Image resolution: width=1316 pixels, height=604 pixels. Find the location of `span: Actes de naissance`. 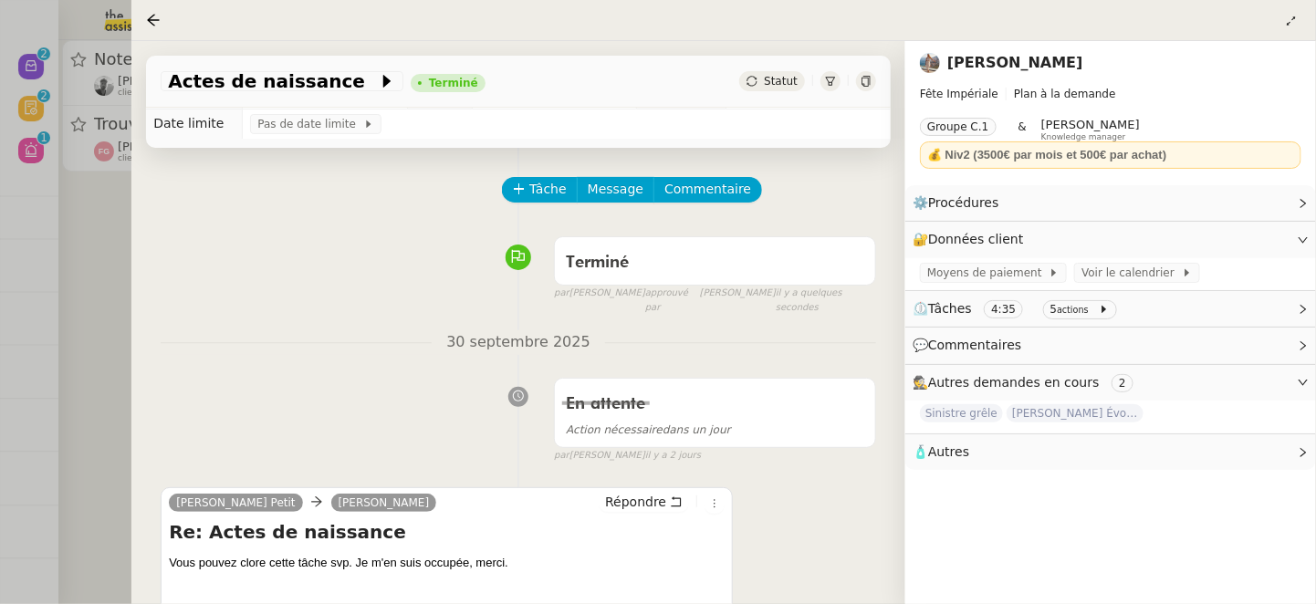

span: Actes de naissance is located at coordinates (273, 81).